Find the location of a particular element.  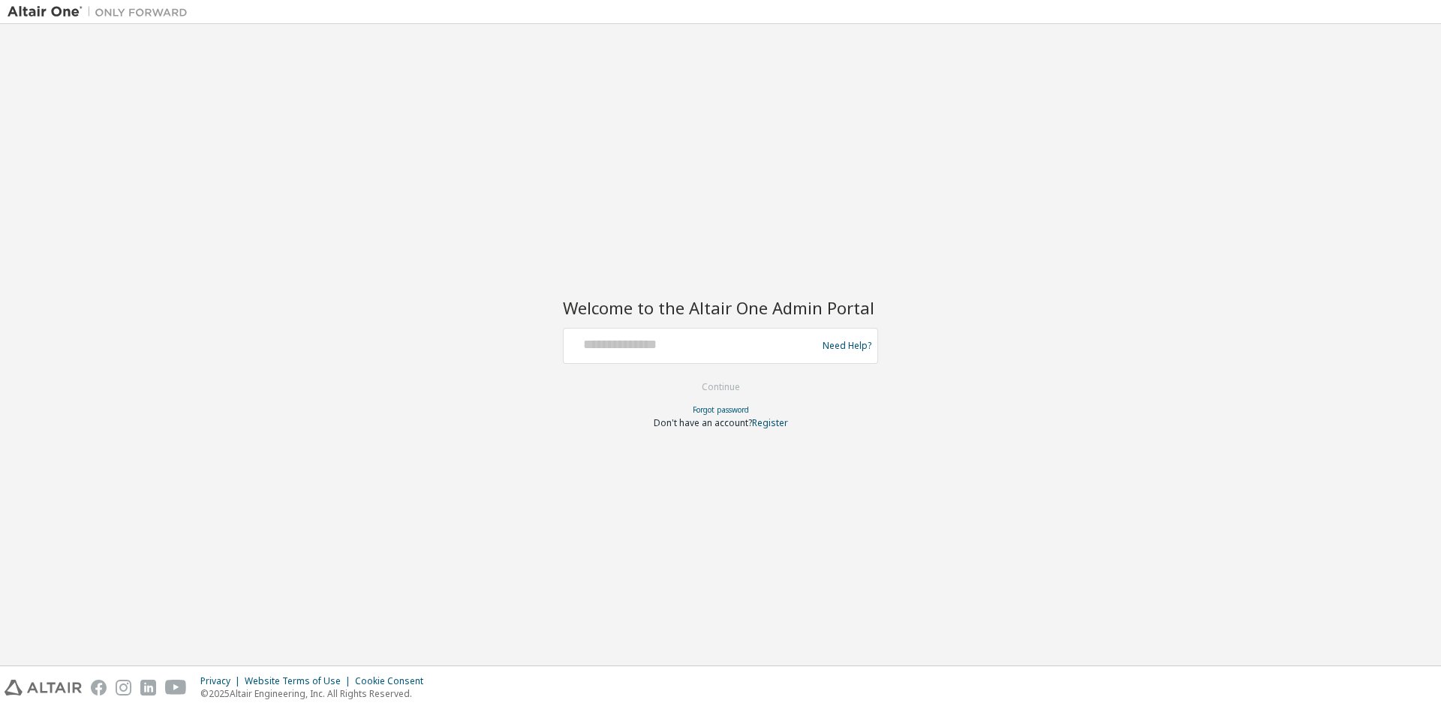

span: Don't have an account? is located at coordinates (702, 423).